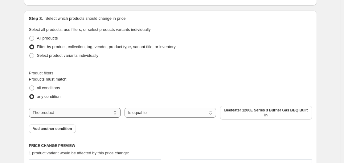  Describe the element at coordinates (49, 96) in the screenshot. I see `span: any condition` at that location.